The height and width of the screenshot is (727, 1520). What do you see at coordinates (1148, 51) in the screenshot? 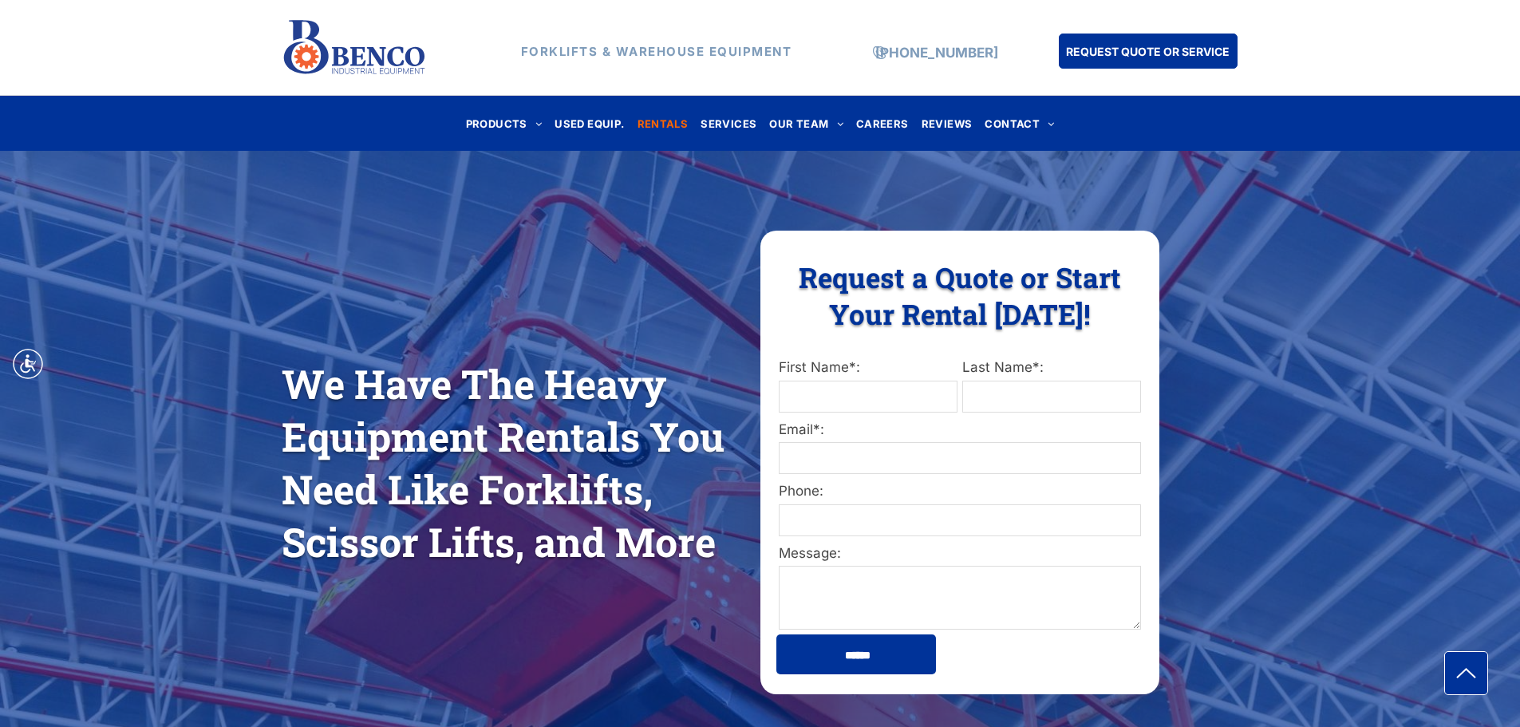
I see `span: REQUEST QUOTE OR SERVICE` at bounding box center [1148, 51].